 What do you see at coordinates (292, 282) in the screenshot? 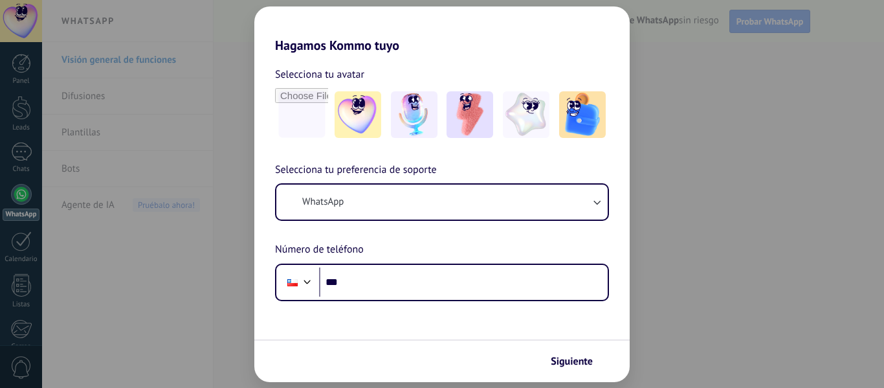
I see `div: Chile: + 56` at bounding box center [292, 282].